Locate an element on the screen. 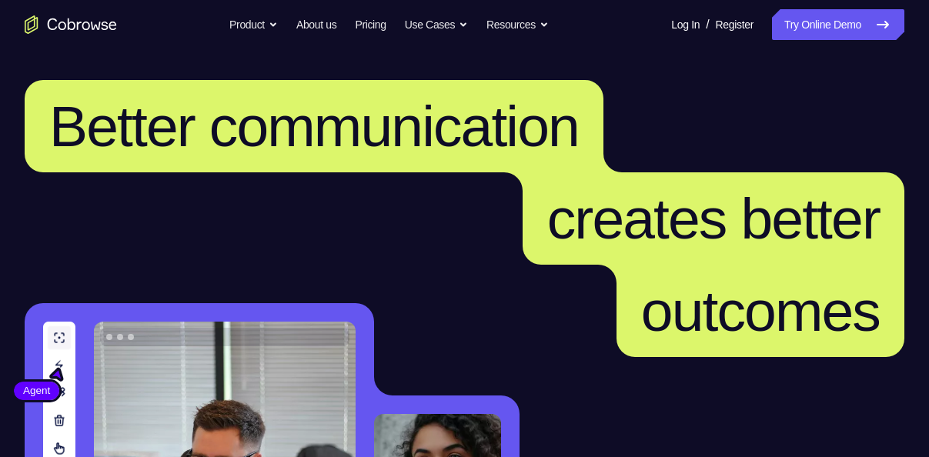 This screenshot has height=457, width=929. a: Register is located at coordinates (735, 25).